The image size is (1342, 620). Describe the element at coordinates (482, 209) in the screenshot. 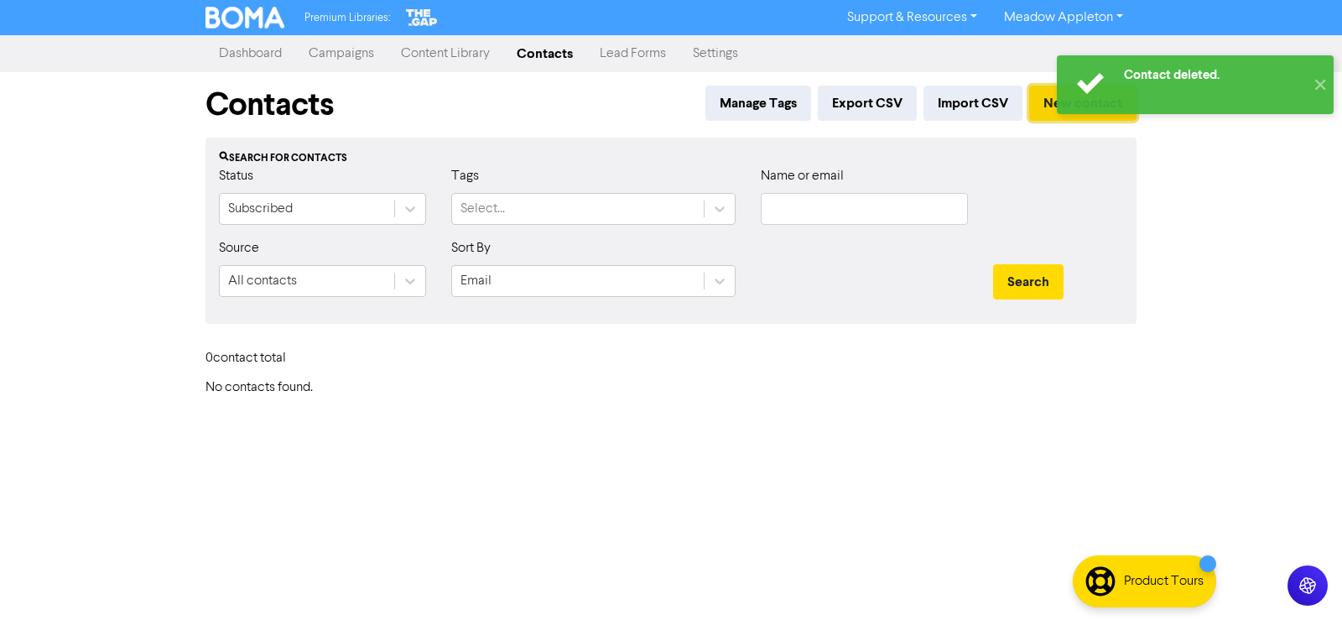

I see `div: Select...` at that location.